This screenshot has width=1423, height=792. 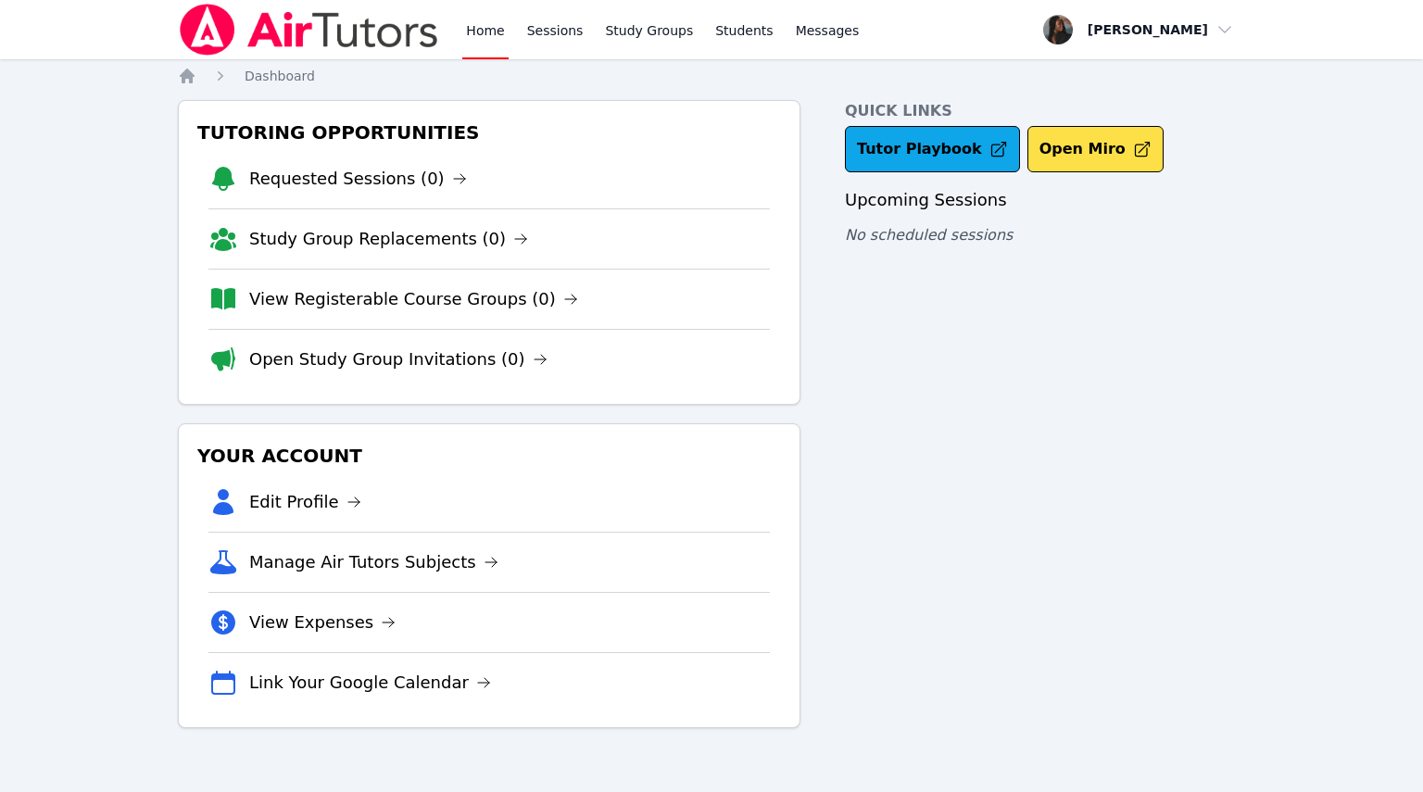 I want to click on img: Air Tutors, so click(x=308, y=30).